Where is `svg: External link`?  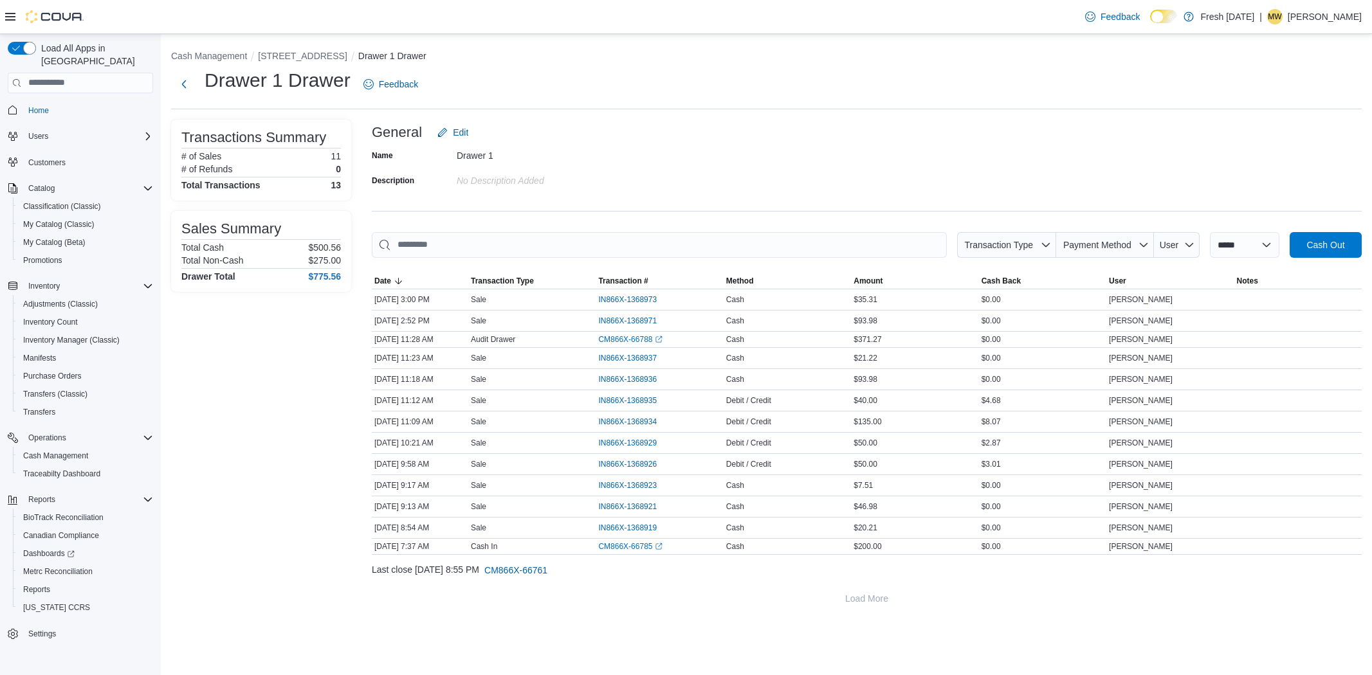
svg: External link is located at coordinates (658, 547).